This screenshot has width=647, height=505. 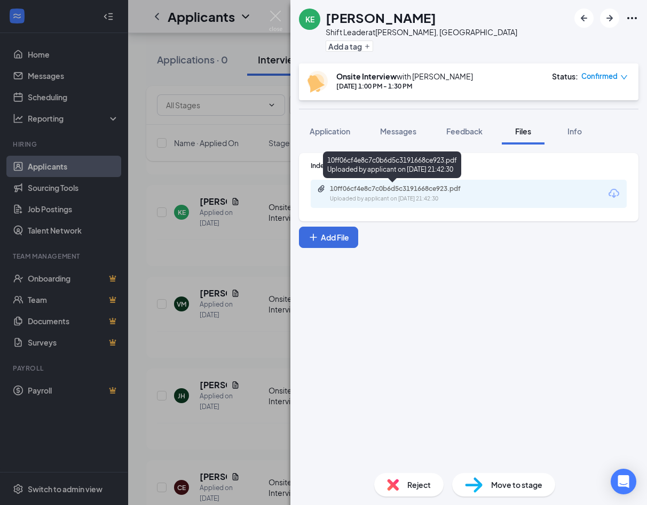 I want to click on span: Info, so click(x=574, y=131).